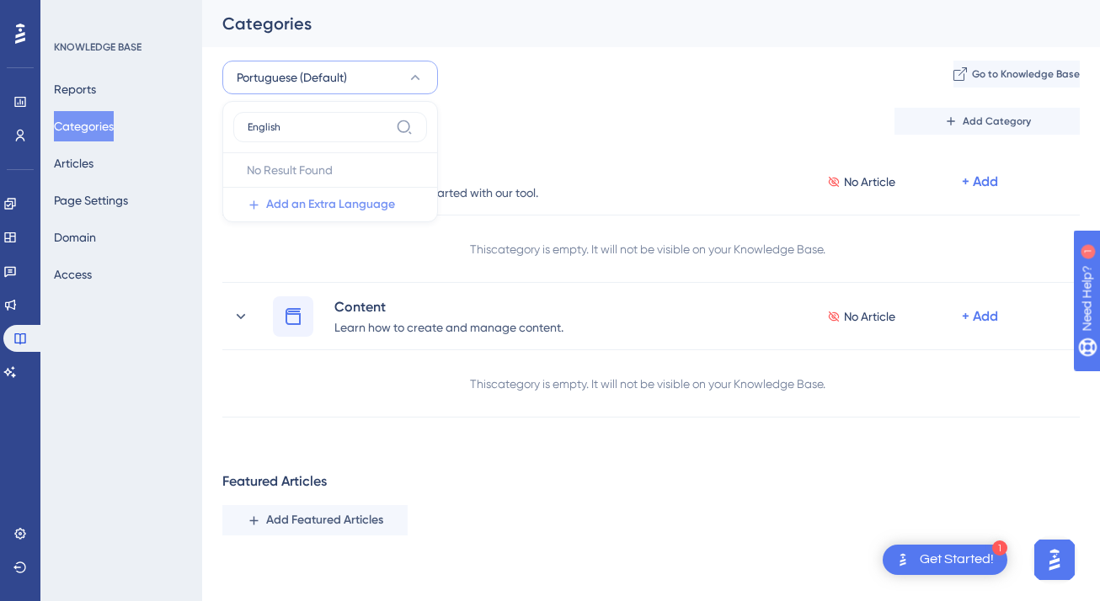  Describe the element at coordinates (957, 560) in the screenshot. I see `div: Get Started!` at that location.